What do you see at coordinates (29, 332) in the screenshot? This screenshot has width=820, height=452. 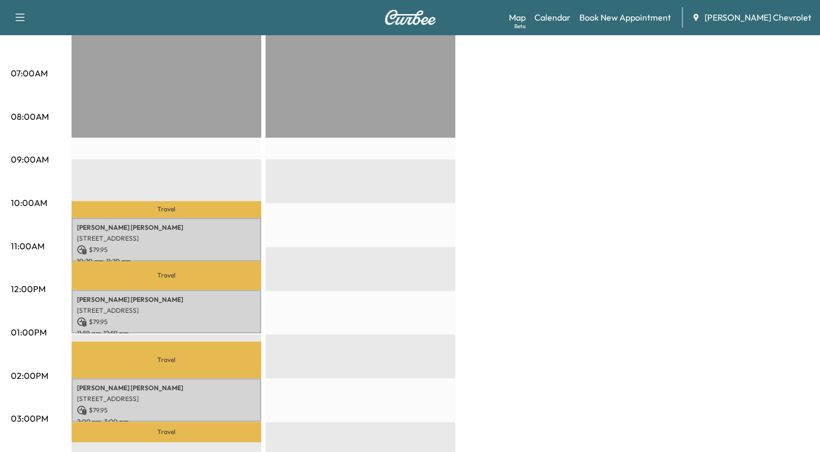 I see `p: 01:00PM` at bounding box center [29, 332].